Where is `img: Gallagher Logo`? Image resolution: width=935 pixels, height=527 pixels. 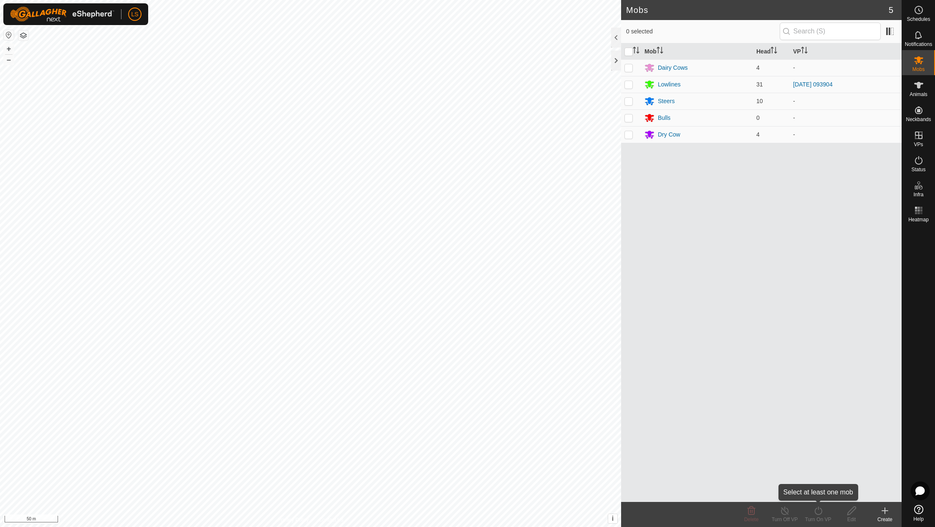 img: Gallagher Logo is located at coordinates (62, 14).